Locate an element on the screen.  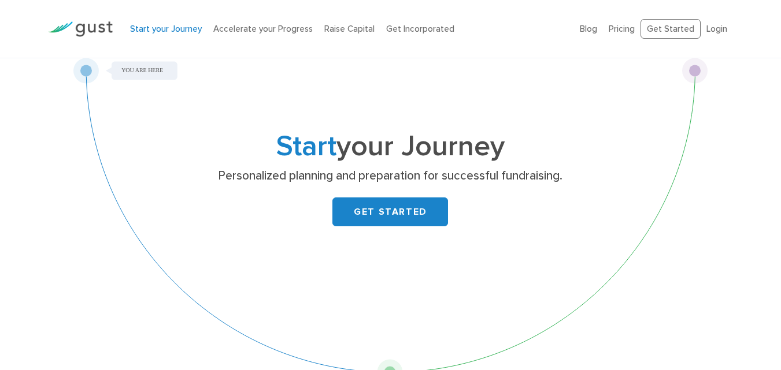
h1: your Journey is located at coordinates (390, 147).